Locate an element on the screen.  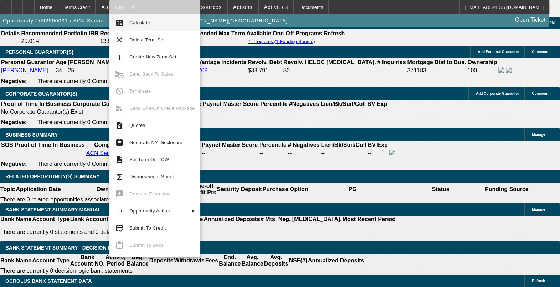
td: $38,791 is located at coordinates (265, 71).